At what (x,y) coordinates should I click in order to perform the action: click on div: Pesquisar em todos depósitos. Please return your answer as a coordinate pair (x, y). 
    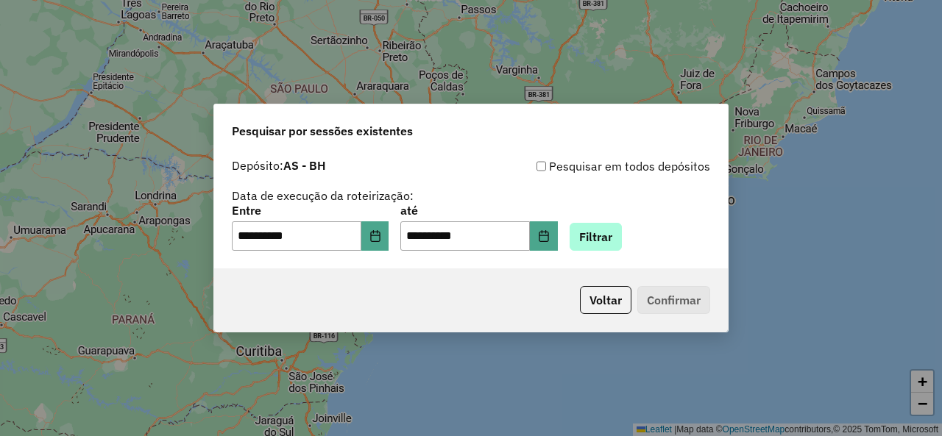
    Looking at the image, I should click on (590, 166).